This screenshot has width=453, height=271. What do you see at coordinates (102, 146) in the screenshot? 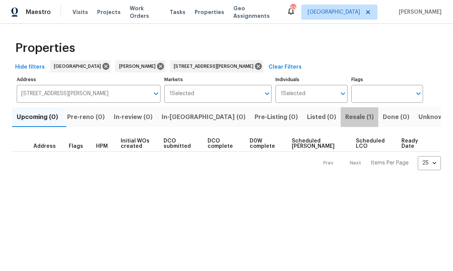
I see `span: HPM` at bounding box center [102, 146].